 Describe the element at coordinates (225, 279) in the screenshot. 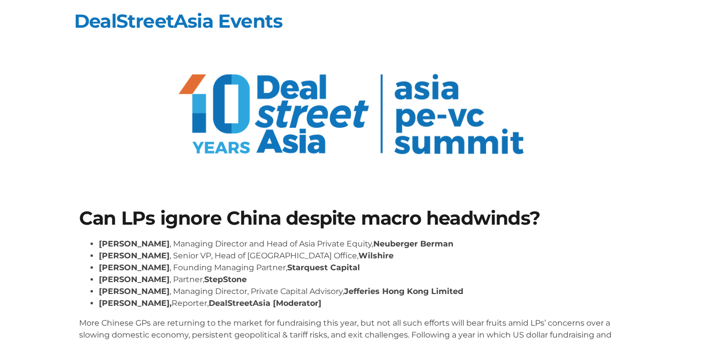

I see `strong: StepStone` at that location.